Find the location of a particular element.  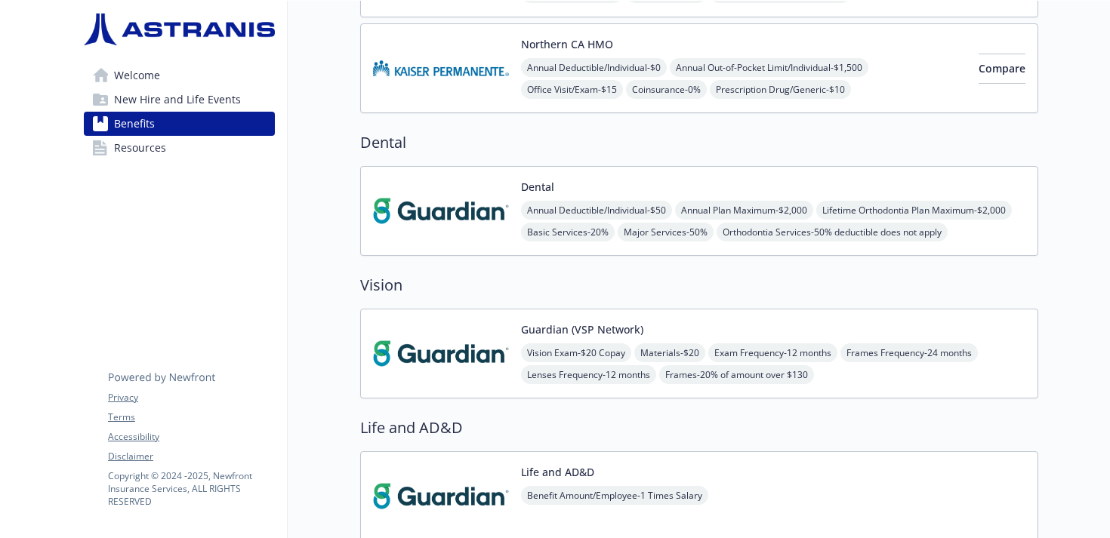

a: Privacy is located at coordinates (191, 398).